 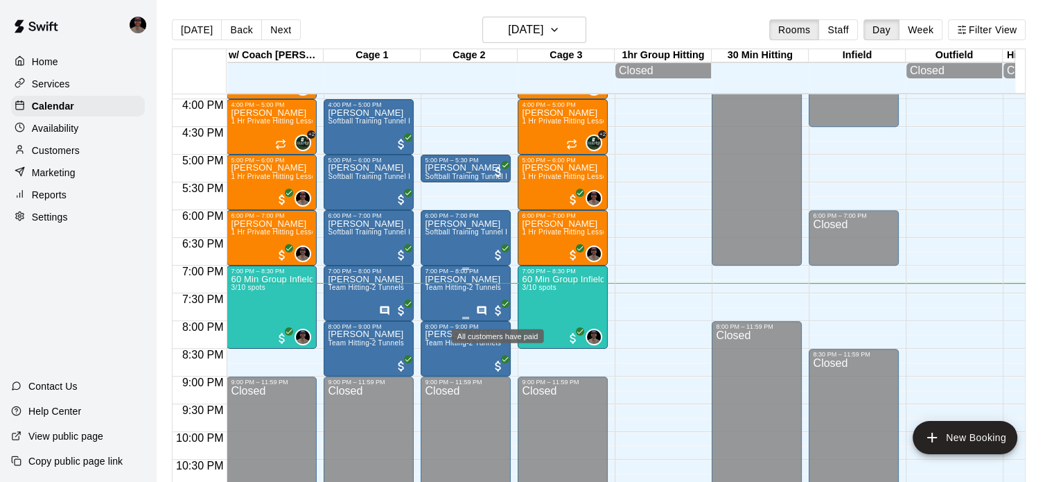 I want to click on button: Next, so click(x=281, y=30).